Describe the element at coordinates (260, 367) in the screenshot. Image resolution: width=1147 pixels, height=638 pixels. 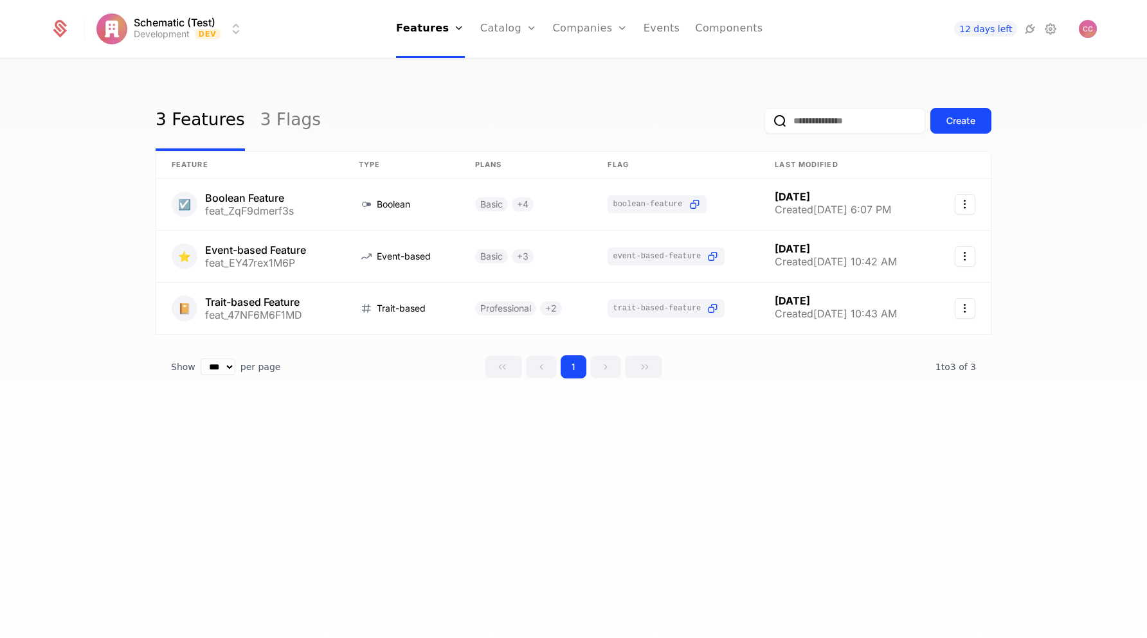
I see `span: per page` at that location.